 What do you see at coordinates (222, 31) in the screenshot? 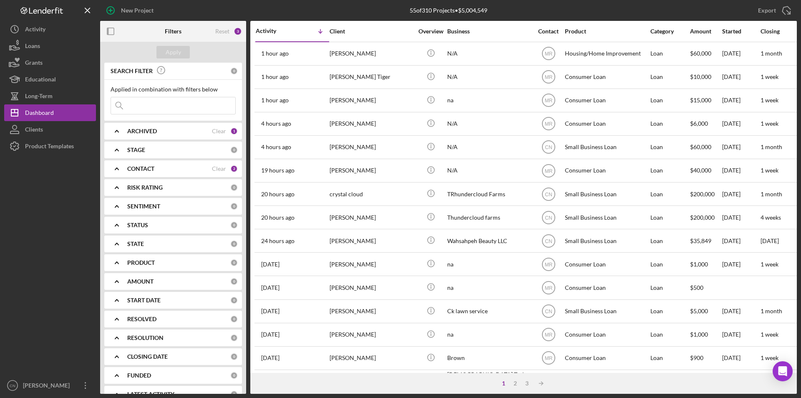
I see `div: Reset` at bounding box center [222, 31].